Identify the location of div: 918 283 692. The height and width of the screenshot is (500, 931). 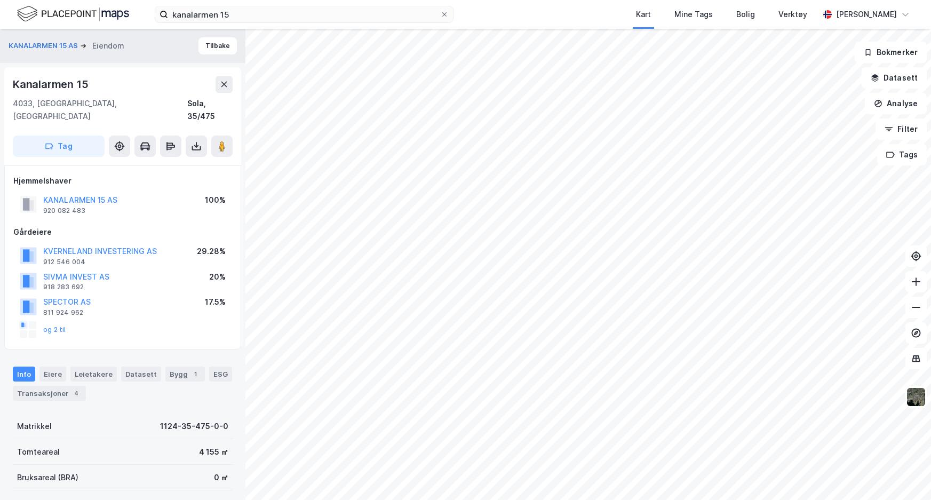
(63, 287).